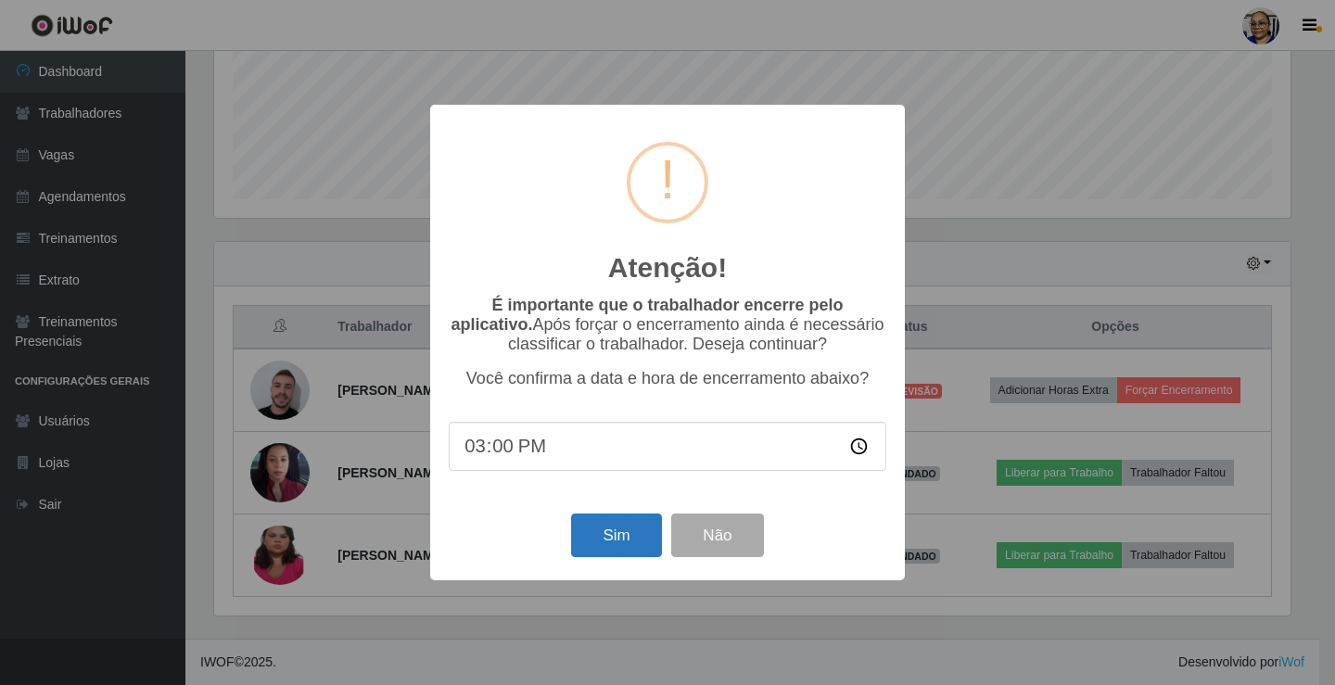 Image resolution: width=1335 pixels, height=685 pixels. What do you see at coordinates (667, 324) in the screenshot?
I see `p: Após forçar o encerramento ainda é necessário classificar o trabalhador. Deseja continuar?` at bounding box center [667, 324].